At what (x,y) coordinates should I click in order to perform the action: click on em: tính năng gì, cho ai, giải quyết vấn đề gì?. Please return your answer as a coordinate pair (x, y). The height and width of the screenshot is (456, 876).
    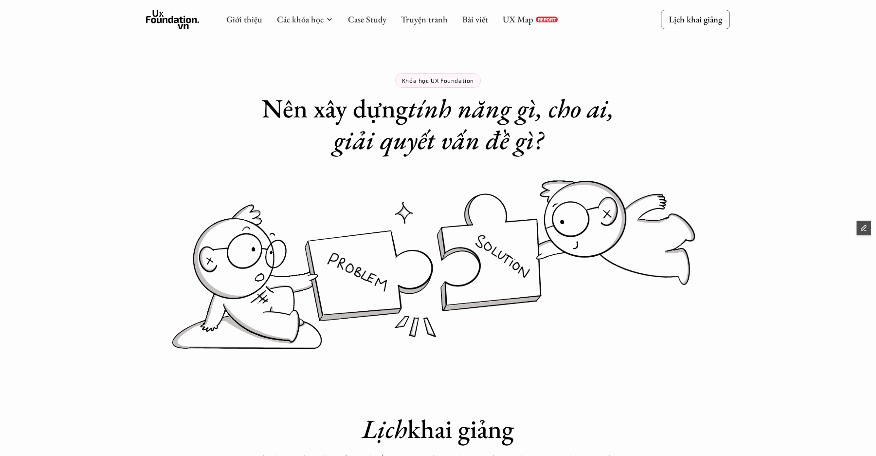
    Looking at the image, I should click on (477, 124).